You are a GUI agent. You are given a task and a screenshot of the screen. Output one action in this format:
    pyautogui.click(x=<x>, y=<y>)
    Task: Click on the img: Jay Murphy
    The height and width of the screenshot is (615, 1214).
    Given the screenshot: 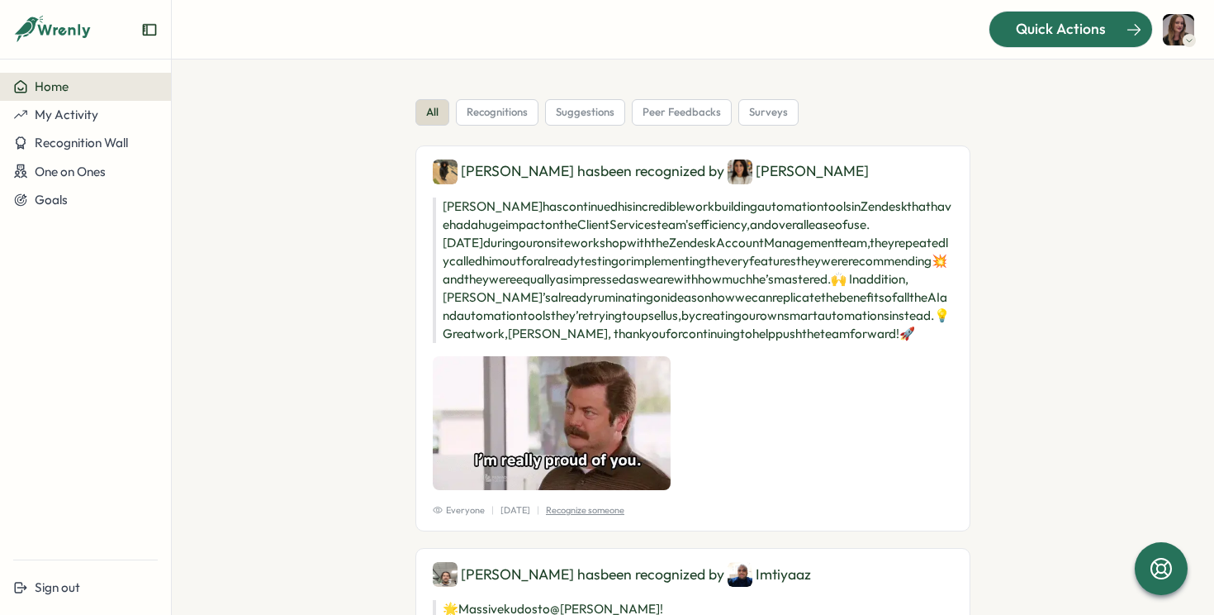 What is the action you would take?
    pyautogui.click(x=445, y=172)
    